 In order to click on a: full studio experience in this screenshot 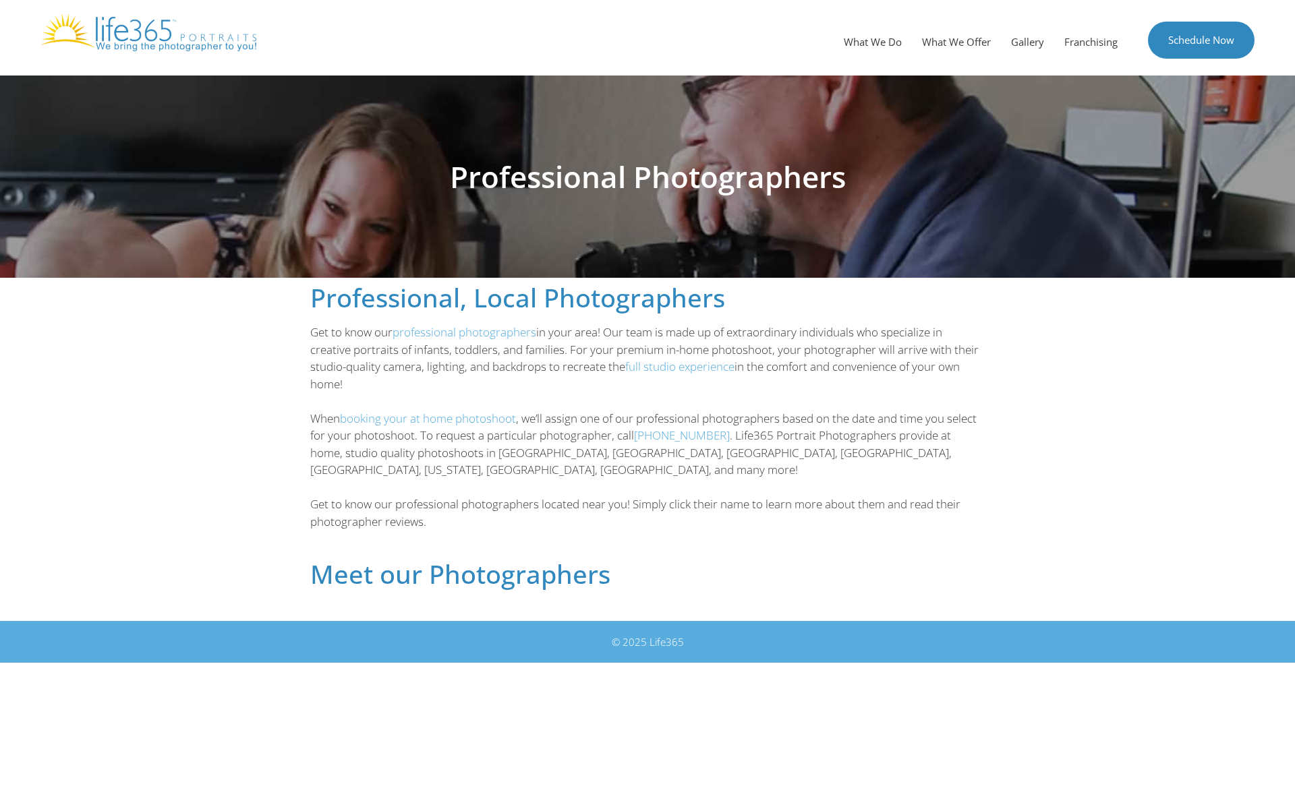, I will do `click(680, 366)`.